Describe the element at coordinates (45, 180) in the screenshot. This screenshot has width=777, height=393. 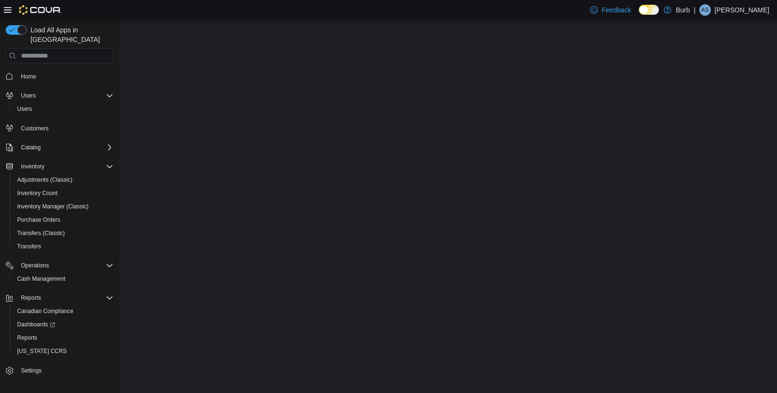
I see `a: Adjustments (Classic)` at that location.